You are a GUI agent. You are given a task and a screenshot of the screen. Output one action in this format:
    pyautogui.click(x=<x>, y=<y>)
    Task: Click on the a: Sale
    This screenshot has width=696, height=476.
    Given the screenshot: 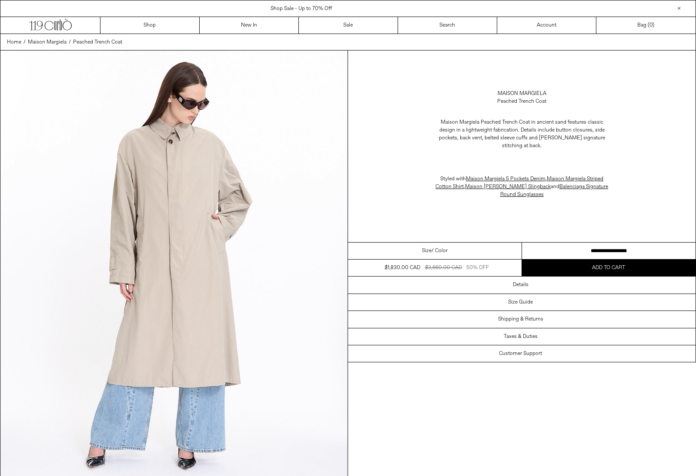 What is the action you would take?
    pyautogui.click(x=349, y=25)
    